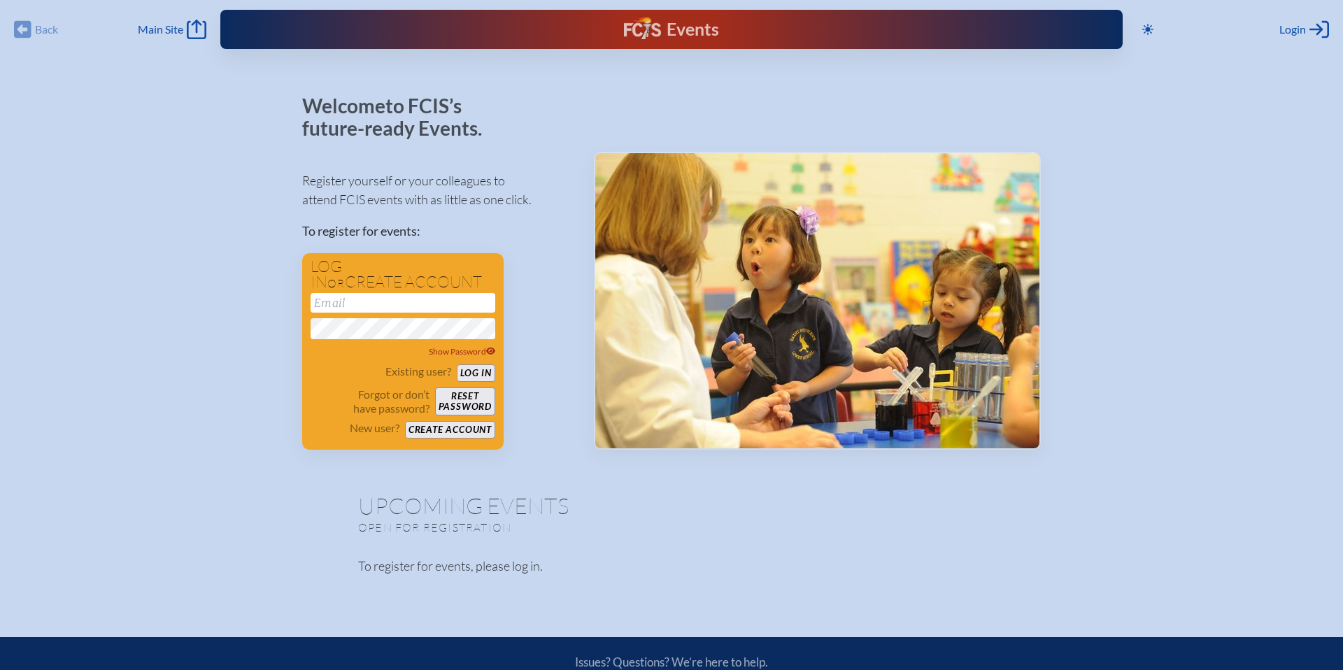  What do you see at coordinates (403, 274) in the screenshot?
I see `h1: Log in create account` at bounding box center [403, 274].